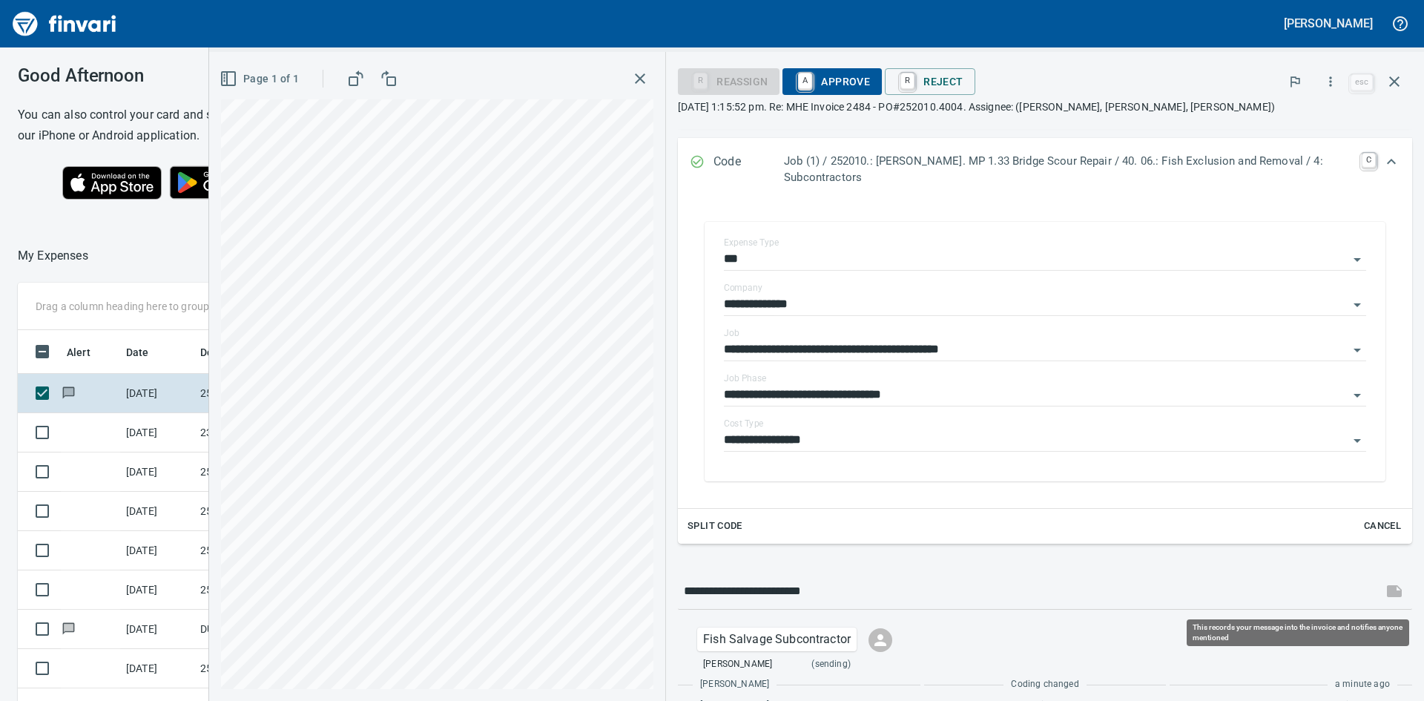 Image resolution: width=1424 pixels, height=701 pixels. I want to click on span: (sending), so click(831, 665).